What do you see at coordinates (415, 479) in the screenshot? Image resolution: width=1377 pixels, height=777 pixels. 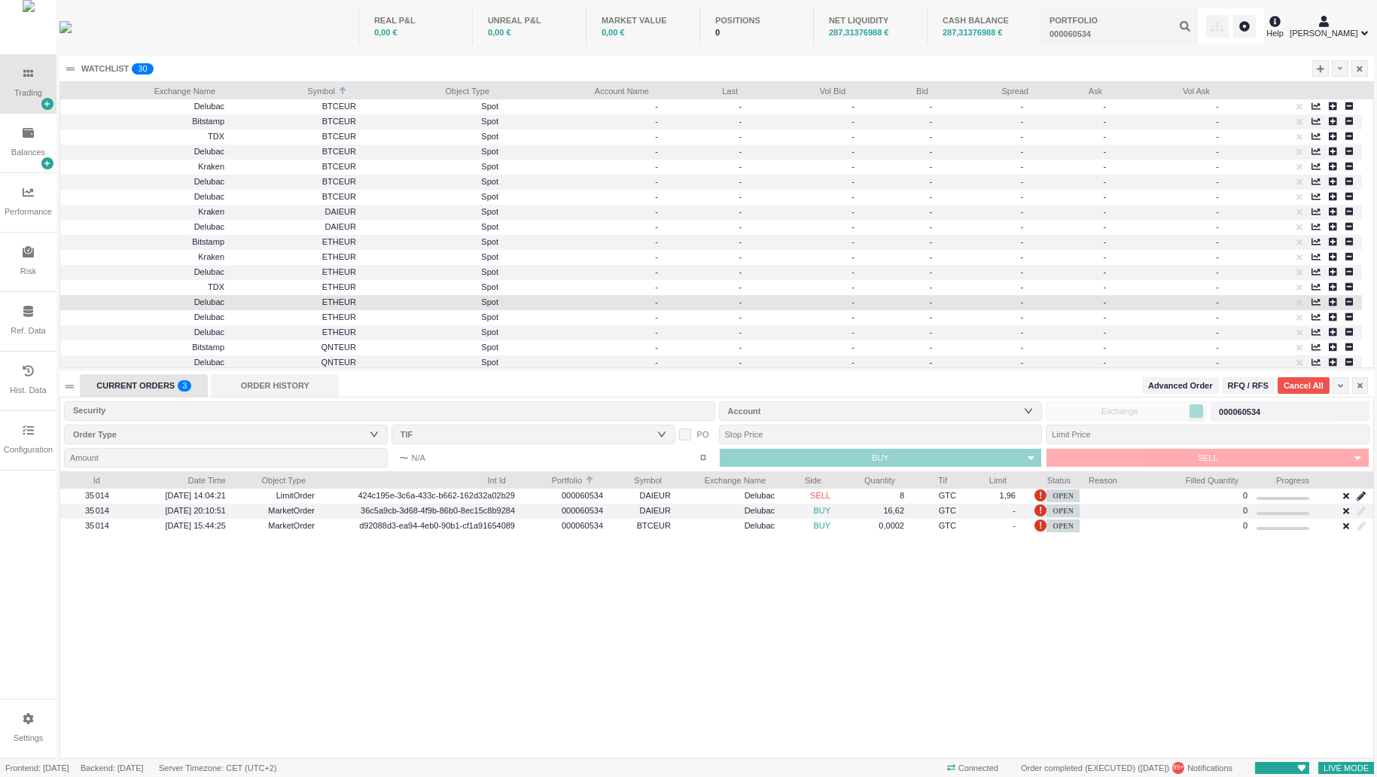 I see `span: Int Id` at bounding box center [415, 479].